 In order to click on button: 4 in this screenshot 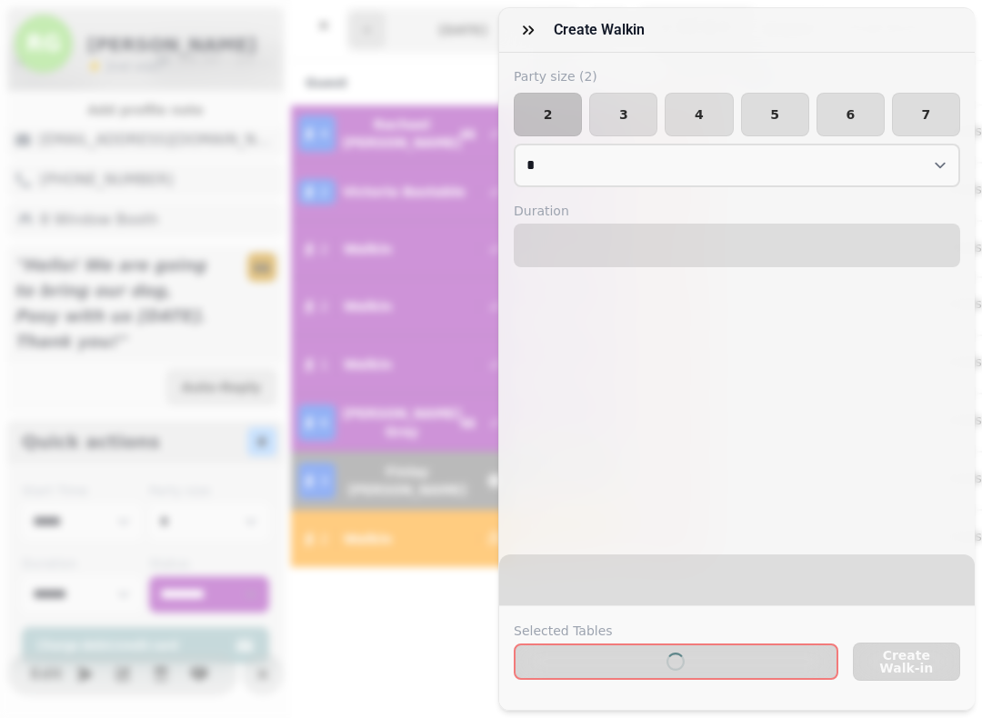, I will do `click(698, 115)`.